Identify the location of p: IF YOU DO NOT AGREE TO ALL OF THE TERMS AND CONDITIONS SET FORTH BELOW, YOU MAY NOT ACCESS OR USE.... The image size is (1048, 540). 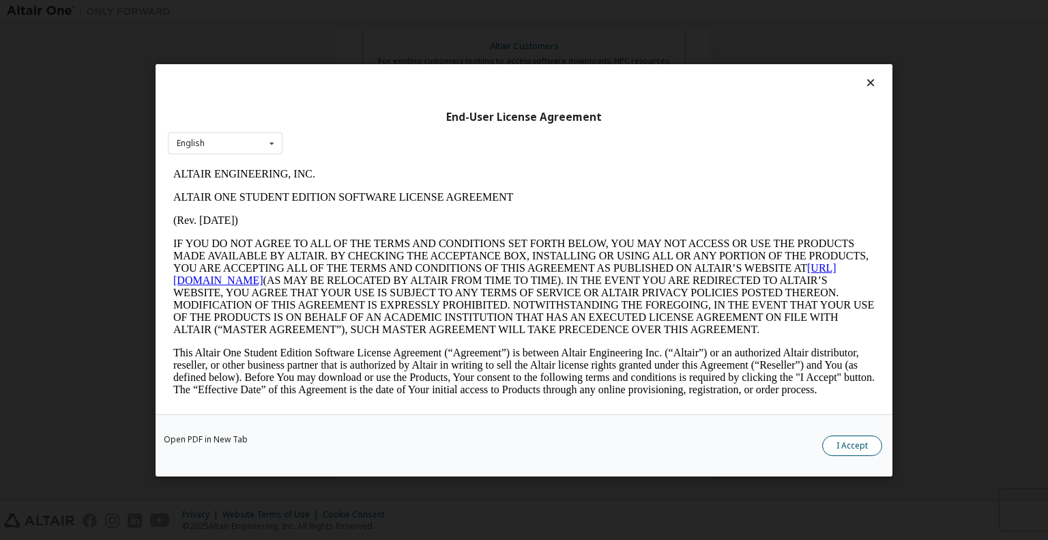
(356, 124).